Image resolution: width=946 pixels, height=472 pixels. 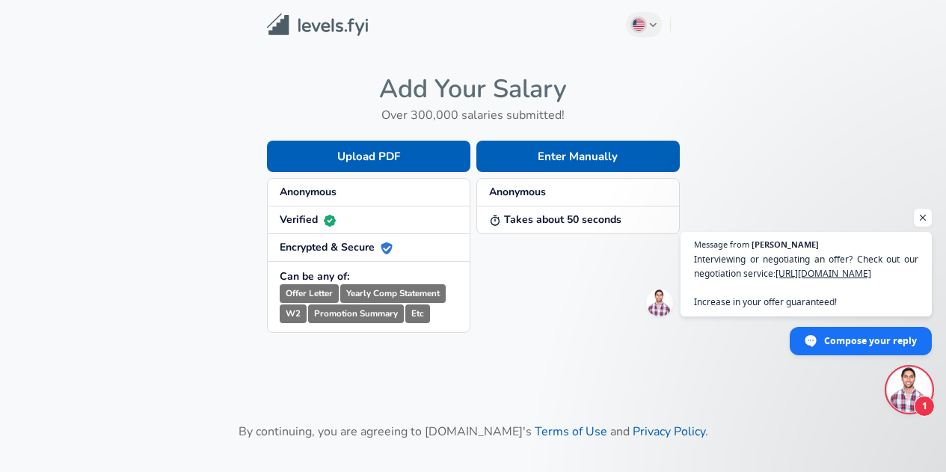 I want to click on h6: Over 300,000 salaries submitted!, so click(x=473, y=115).